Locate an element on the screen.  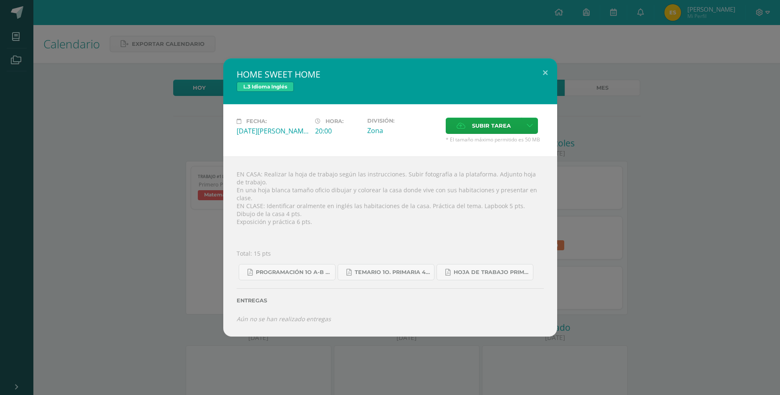
a: Temario 1o. primaria 4-2025.pdf is located at coordinates (386, 272).